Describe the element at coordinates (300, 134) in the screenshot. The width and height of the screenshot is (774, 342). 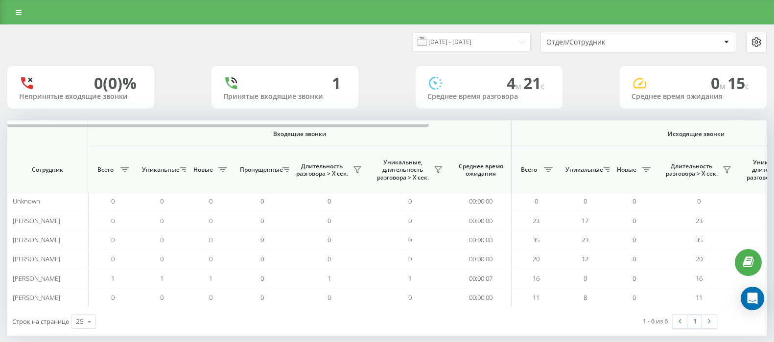
I see `span: Входящие звонки` at that location.